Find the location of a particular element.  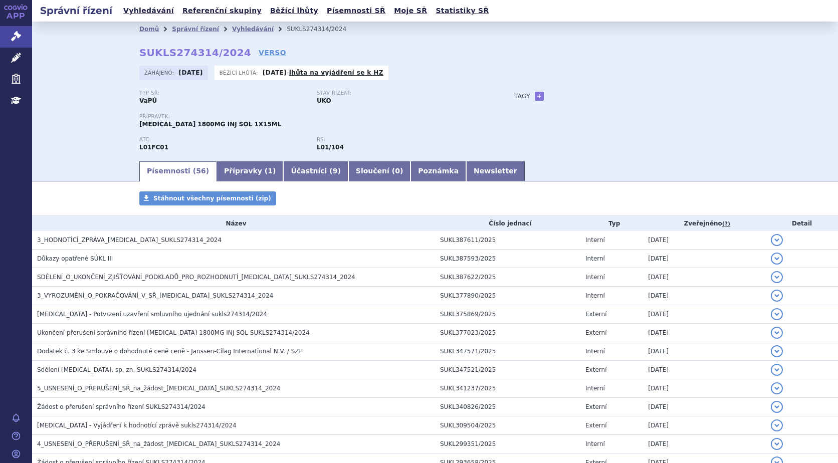

span: Důkazy opatřené SÚKL III is located at coordinates (75, 259).